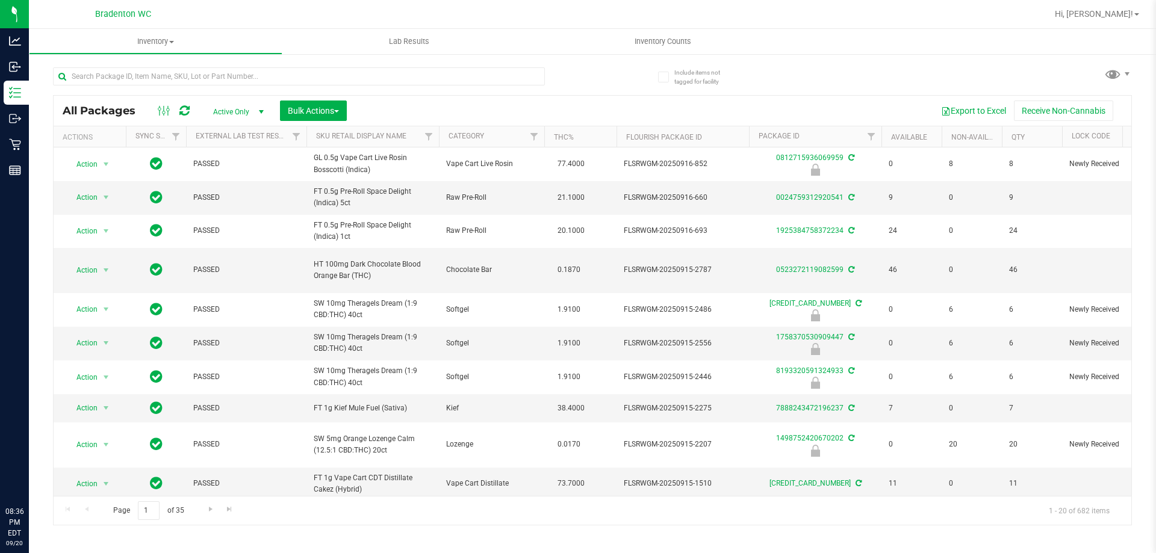 This screenshot has width=1156, height=553. I want to click on a: Sku Retail Display Name, so click(361, 136).